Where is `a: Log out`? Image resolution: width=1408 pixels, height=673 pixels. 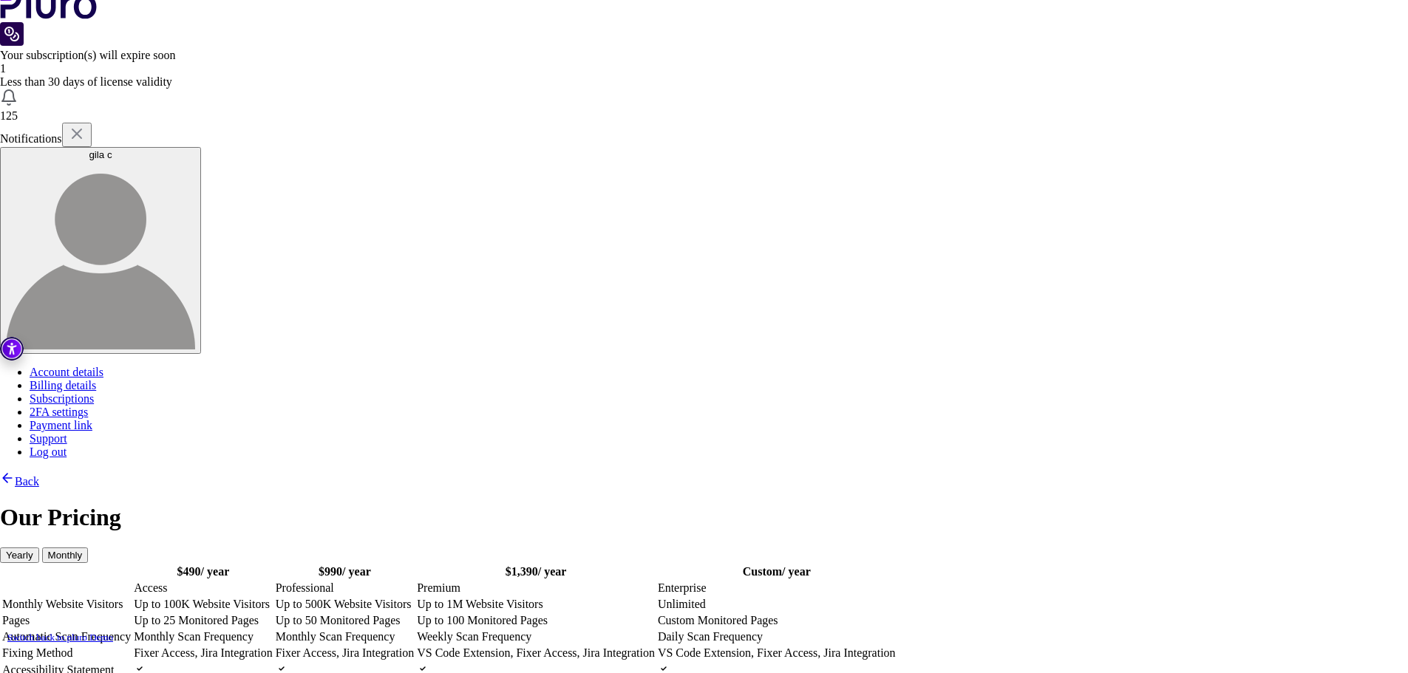
a: Log out is located at coordinates (48, 452).